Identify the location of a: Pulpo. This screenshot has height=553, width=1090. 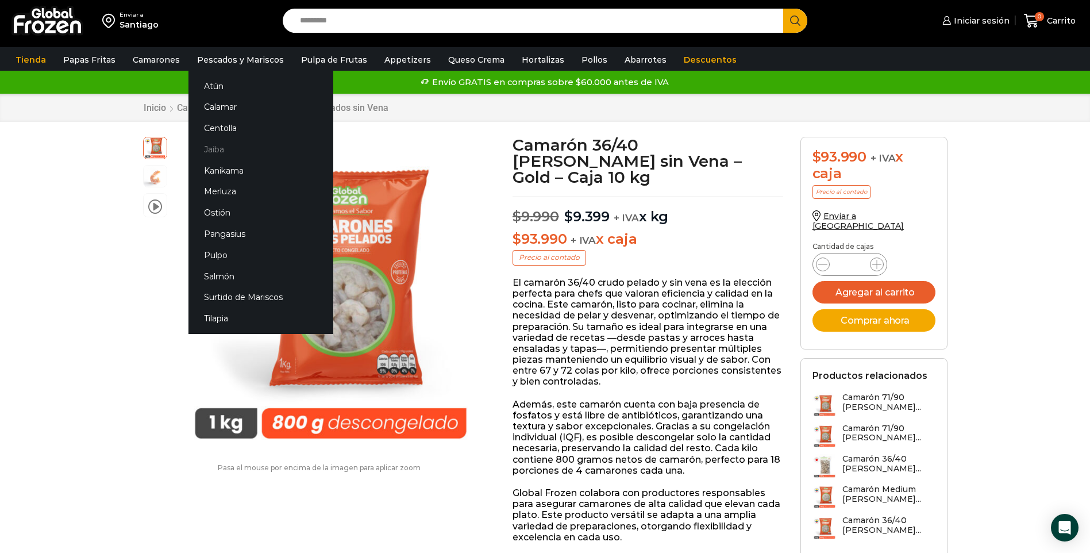
(261, 254).